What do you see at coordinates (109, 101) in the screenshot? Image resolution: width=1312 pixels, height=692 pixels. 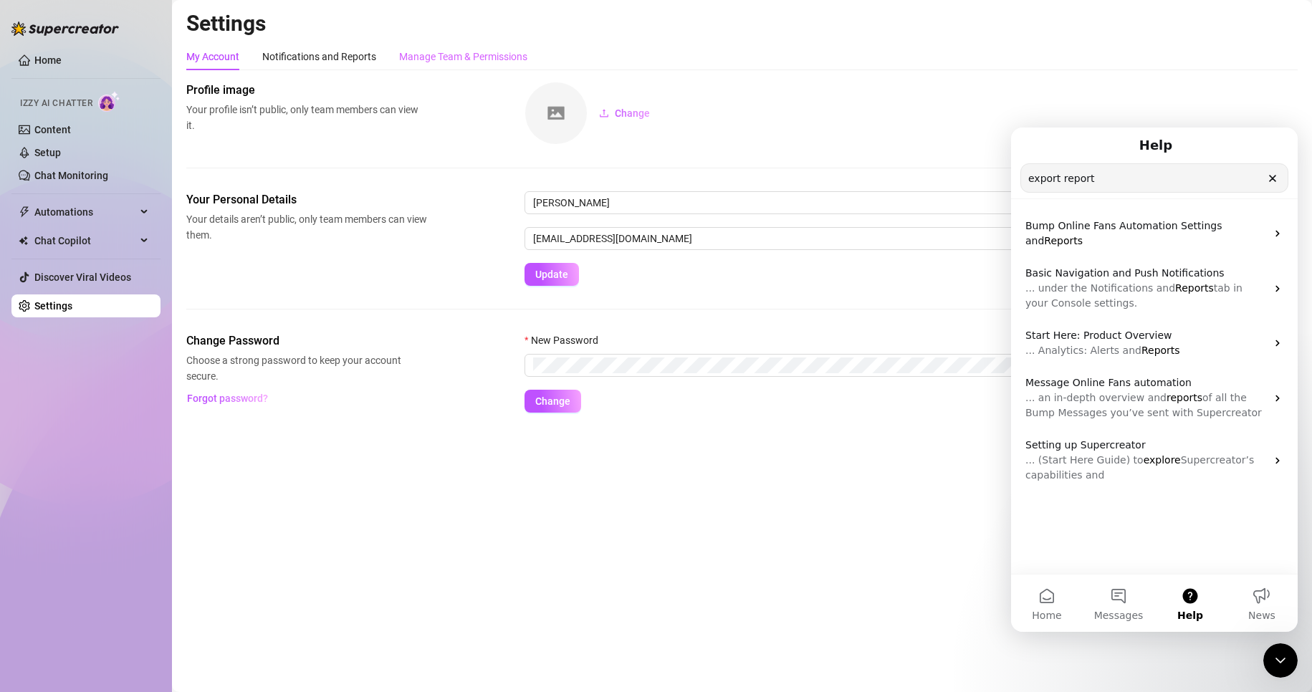 I see `img: AI Chatter` at bounding box center [109, 101].